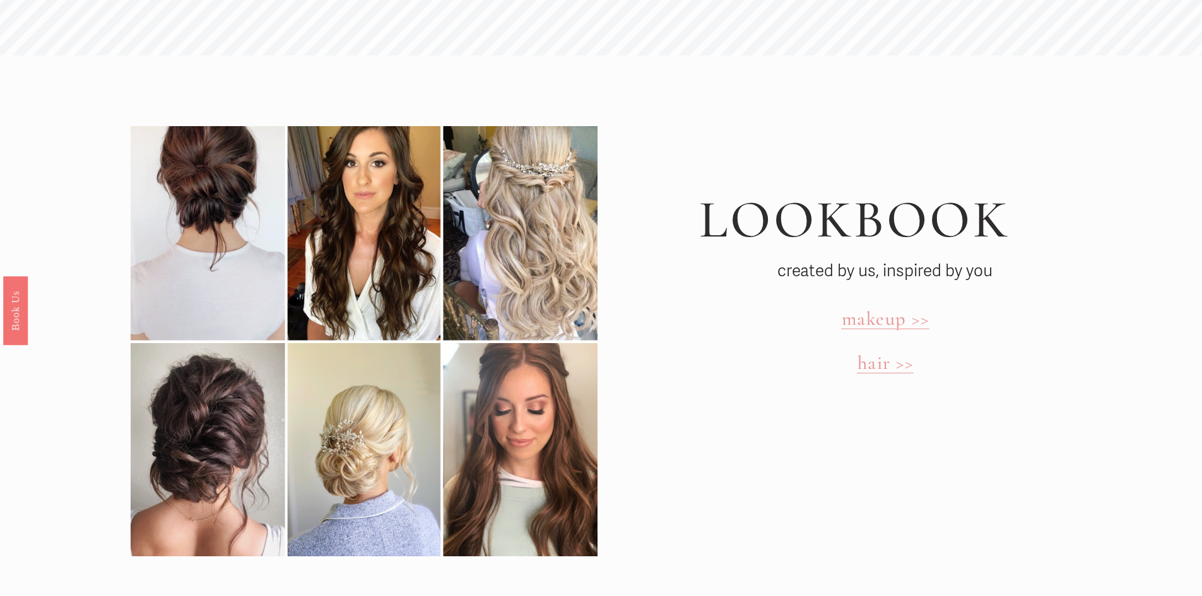 The image size is (1202, 596). What do you see at coordinates (854, 220) in the screenshot?
I see `span: LOOKBOOK` at bounding box center [854, 220].